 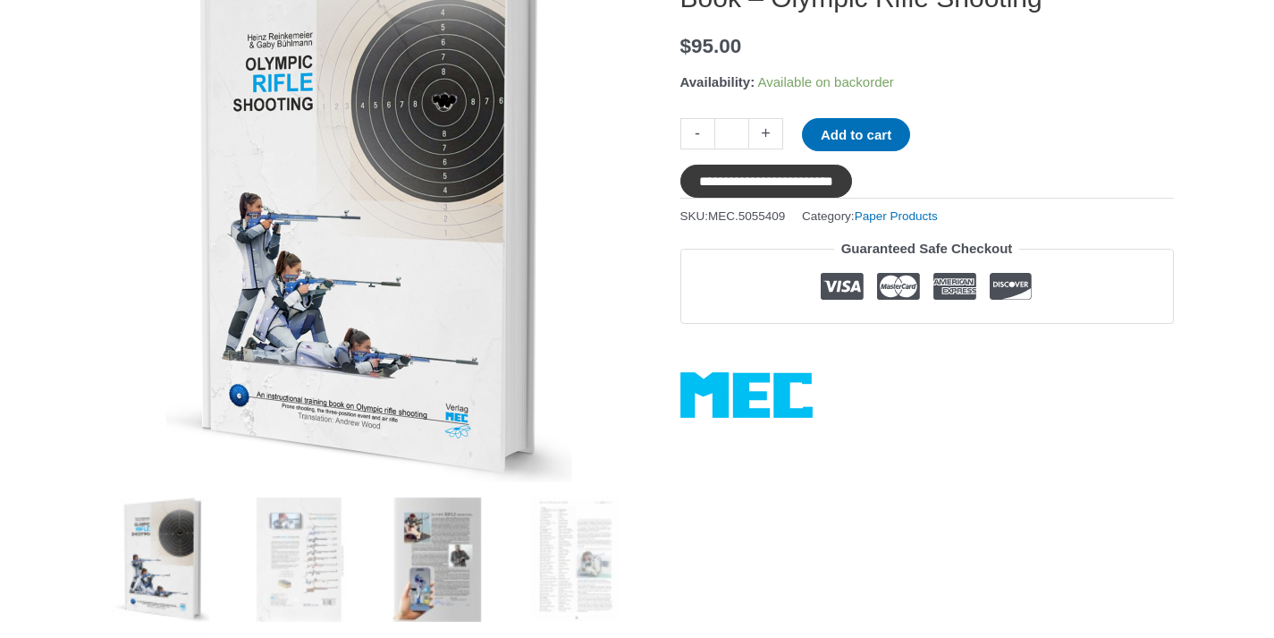 What do you see at coordinates (896, 216) in the screenshot?
I see `a: Paper Products` at bounding box center [896, 216].